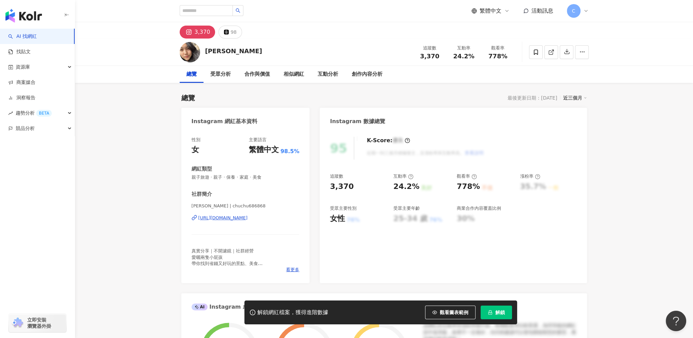  What do you see at coordinates (225, 121) in the screenshot?
I see `div: Instagram 網紅基本資料` at bounding box center [225, 121].